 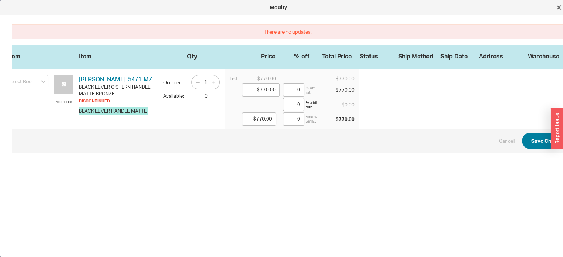 What do you see at coordinates (332, 56) in the screenshot?
I see `div: Total Price` at bounding box center [332, 56].